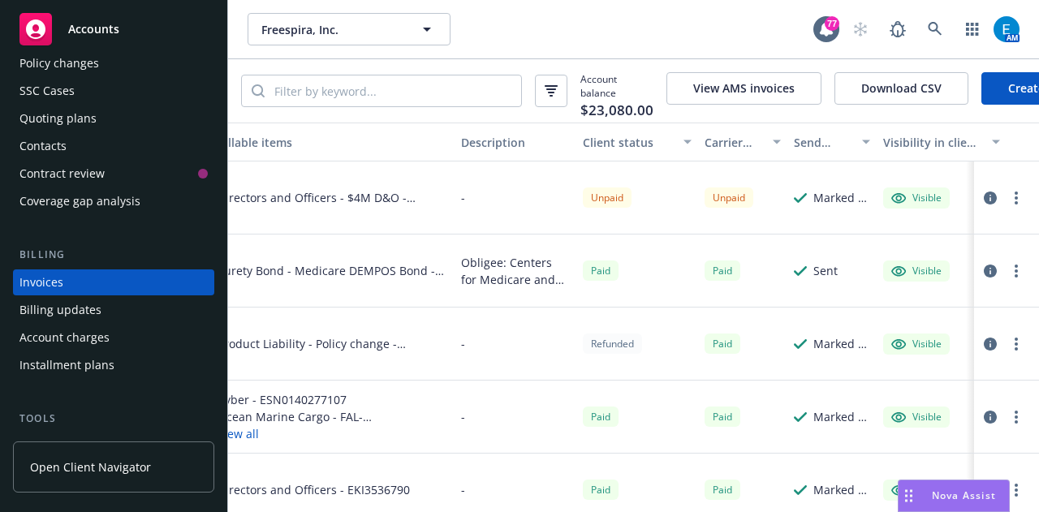 Image resolution: width=1039 pixels, height=512 pixels. What do you see at coordinates (114, 201) in the screenshot?
I see `a: Coverage gap analysis` at bounding box center [114, 201].